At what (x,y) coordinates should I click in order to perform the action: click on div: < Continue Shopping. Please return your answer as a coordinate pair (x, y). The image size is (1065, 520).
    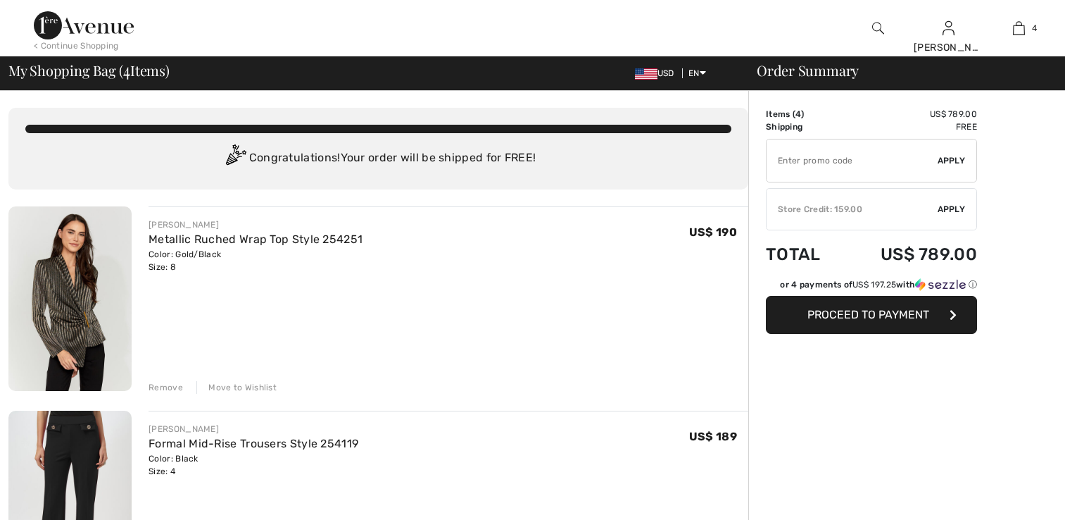
    Looking at the image, I should click on (76, 46).